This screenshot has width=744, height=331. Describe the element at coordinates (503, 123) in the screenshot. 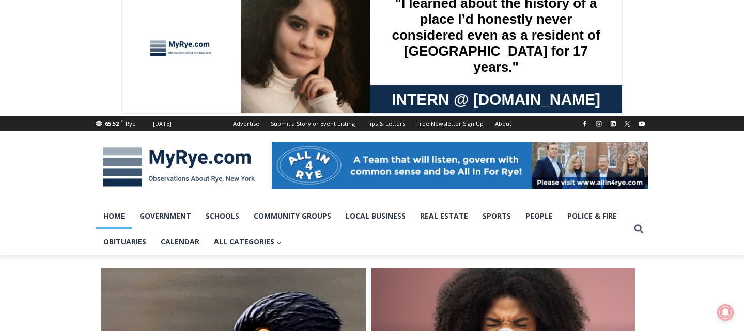

I see `a: About` at that location.